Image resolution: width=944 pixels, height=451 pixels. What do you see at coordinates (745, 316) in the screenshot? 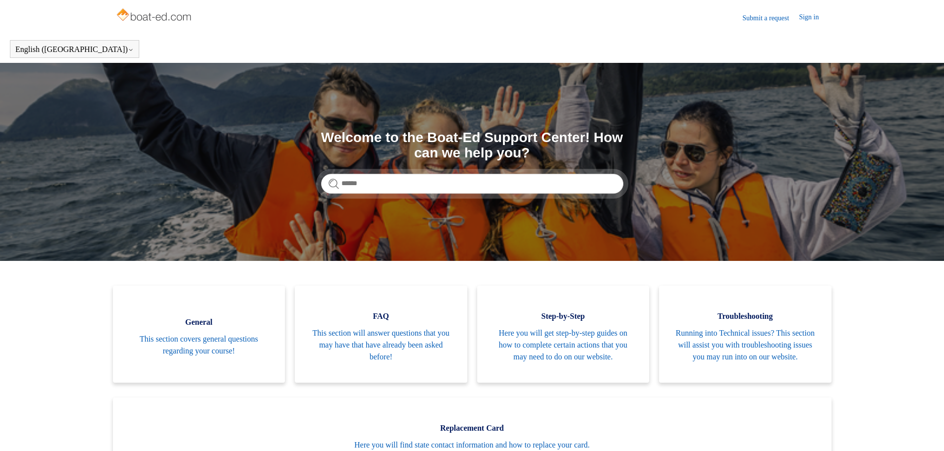
I see `span: Troubleshooting` at bounding box center [745, 316].